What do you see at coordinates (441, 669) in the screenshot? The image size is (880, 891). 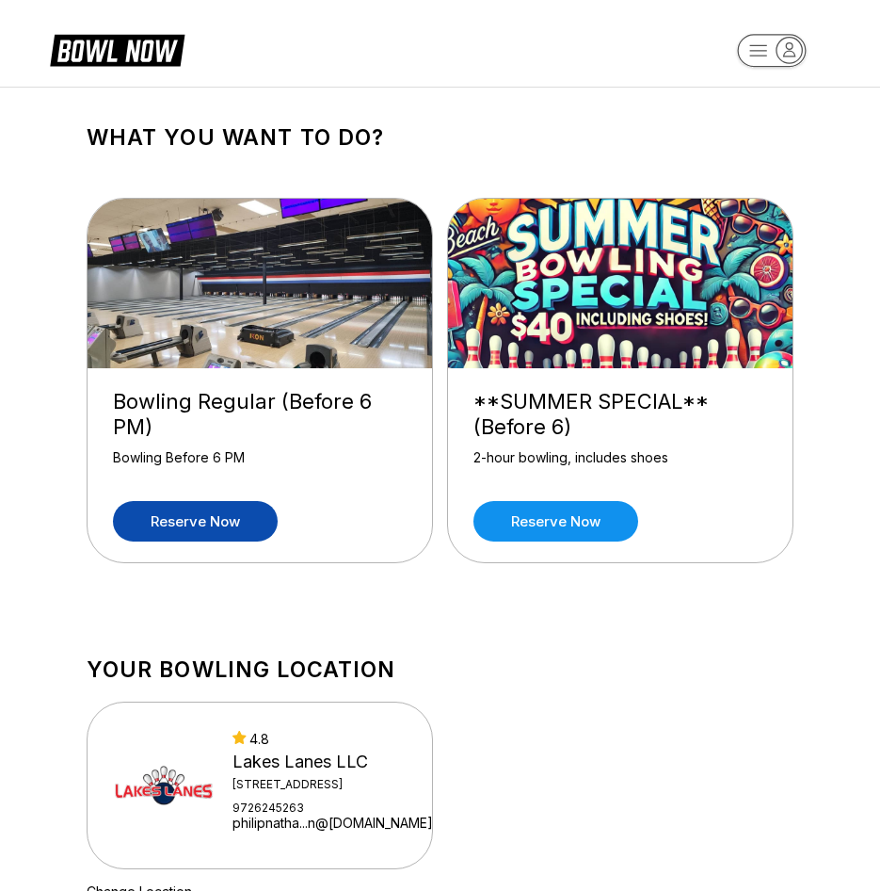 I see `h1: Your bowling location` at bounding box center [441, 669].